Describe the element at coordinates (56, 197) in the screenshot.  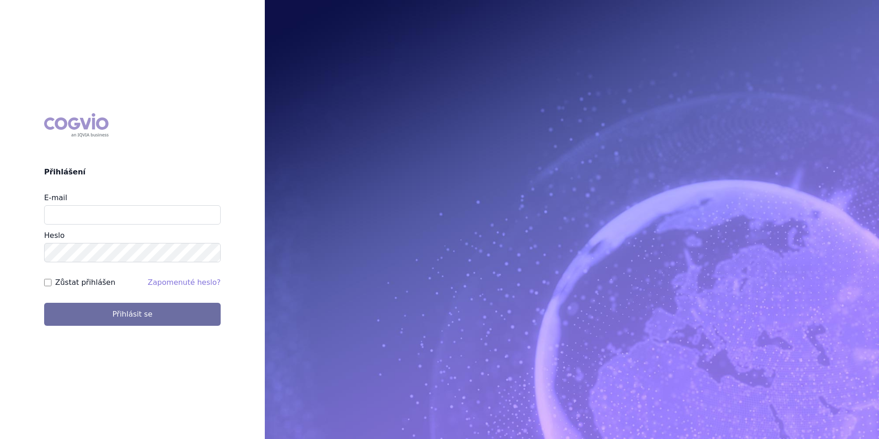
I see `label: E-mail` at that location.